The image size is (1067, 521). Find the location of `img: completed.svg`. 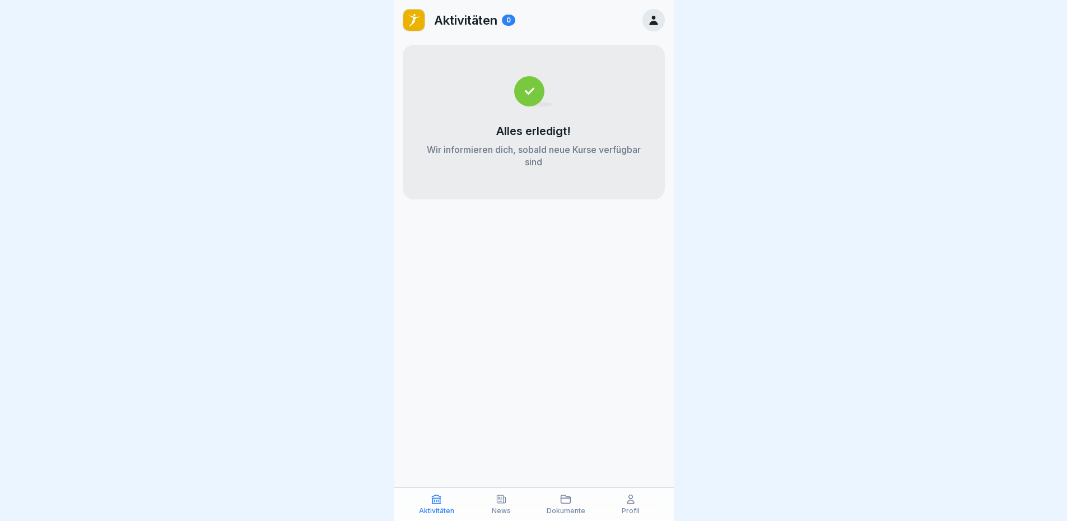

img: completed.svg is located at coordinates (533, 91).